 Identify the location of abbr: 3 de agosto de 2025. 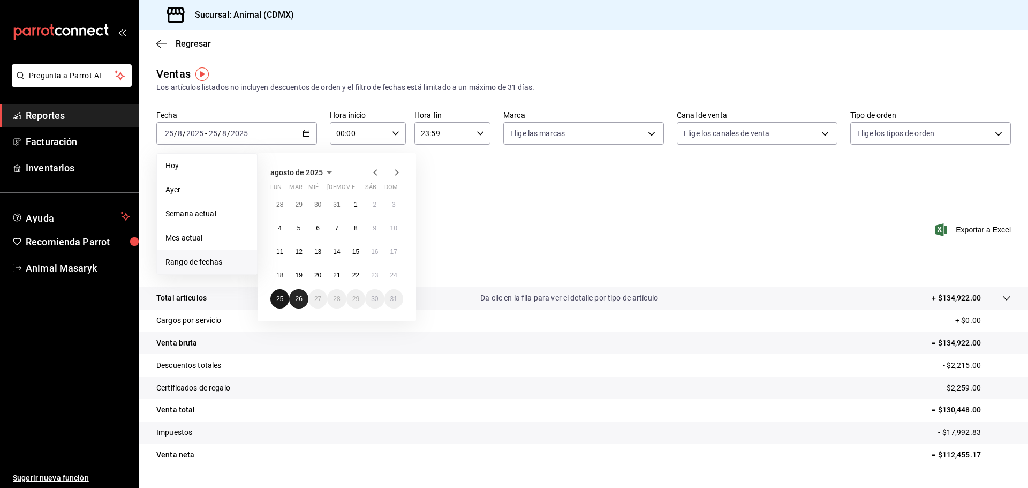
(393, 204).